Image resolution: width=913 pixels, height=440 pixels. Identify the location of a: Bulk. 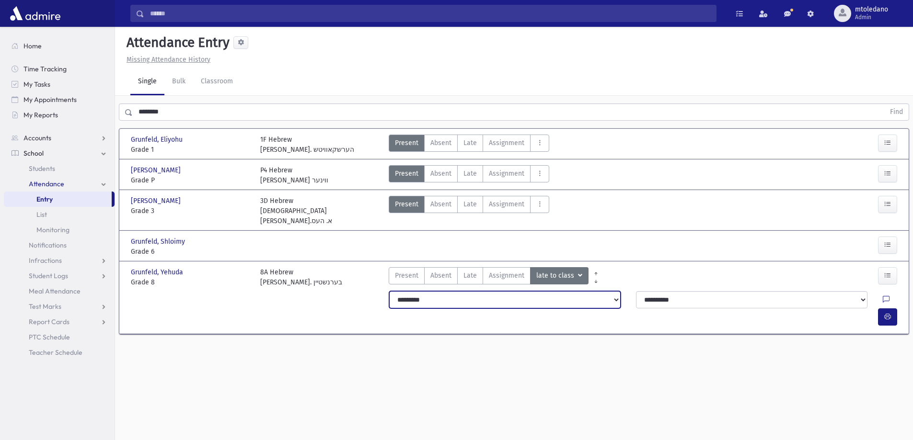
(179, 82).